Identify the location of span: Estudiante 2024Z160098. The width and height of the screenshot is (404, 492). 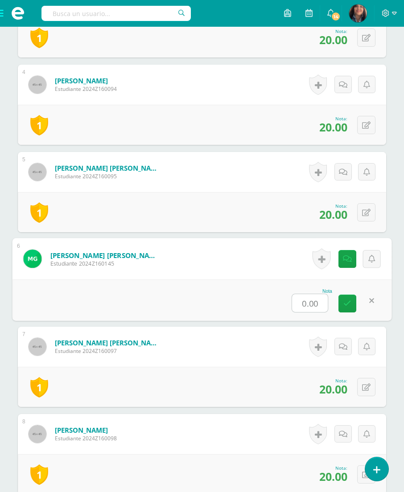
(86, 438).